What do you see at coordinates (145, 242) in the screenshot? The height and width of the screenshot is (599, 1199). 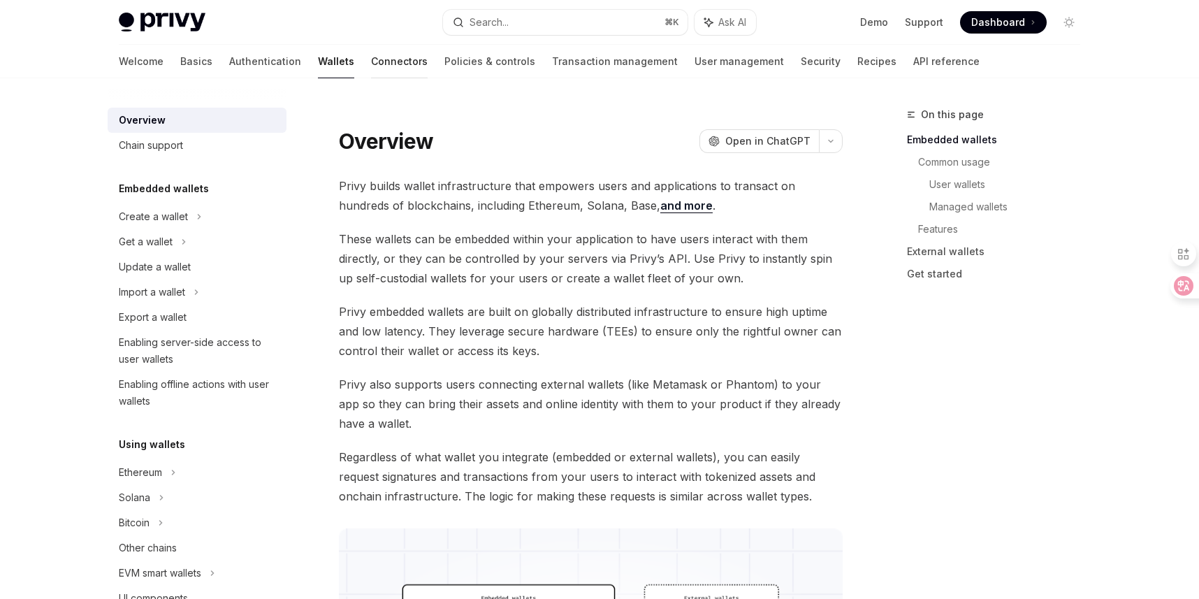 I see `div: Get a wallet` at bounding box center [145, 242].